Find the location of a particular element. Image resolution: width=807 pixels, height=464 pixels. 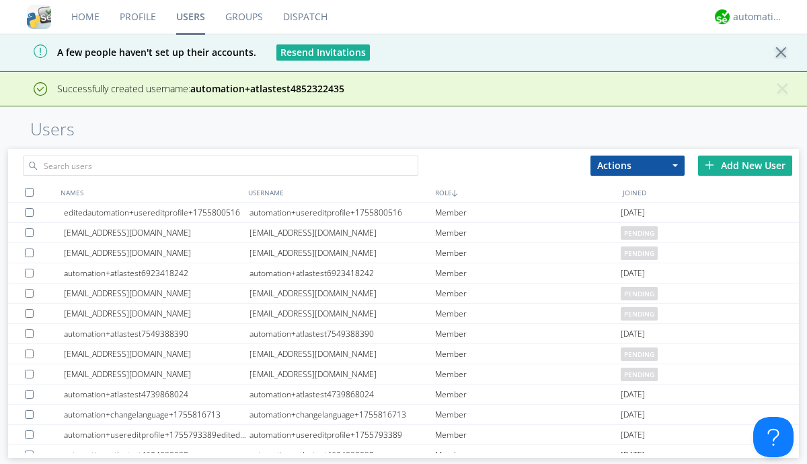

input: Search users is located at coordinates (221, 166).